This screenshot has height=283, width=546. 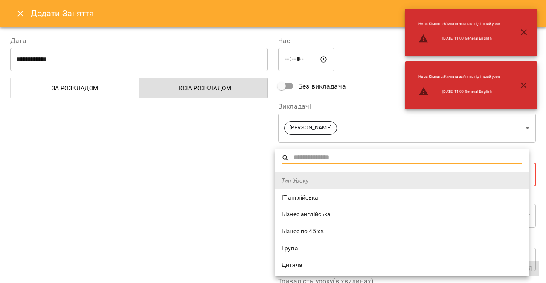 What do you see at coordinates (402, 215) in the screenshot?
I see `span: Бізнес англійська` at bounding box center [402, 215].